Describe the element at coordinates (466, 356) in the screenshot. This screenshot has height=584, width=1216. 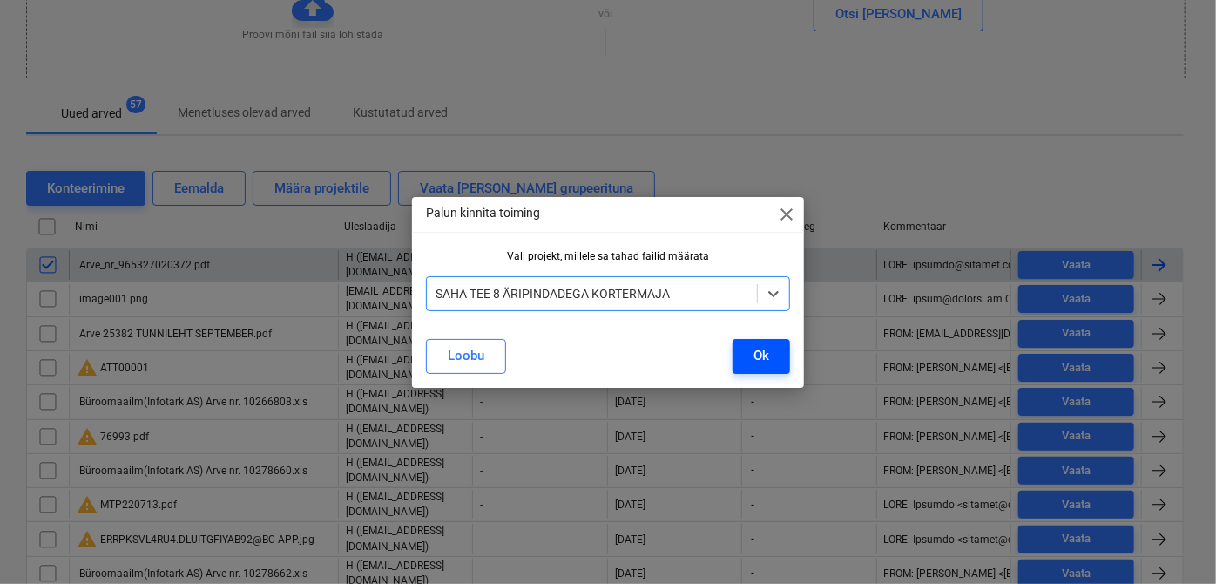
I see `button: Loobu` at that location.